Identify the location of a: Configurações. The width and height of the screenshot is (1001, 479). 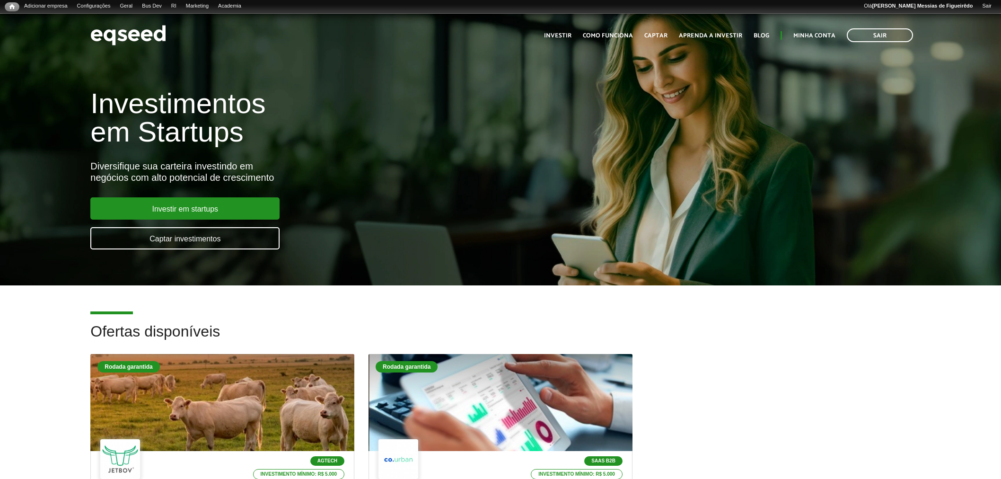
(94, 6).